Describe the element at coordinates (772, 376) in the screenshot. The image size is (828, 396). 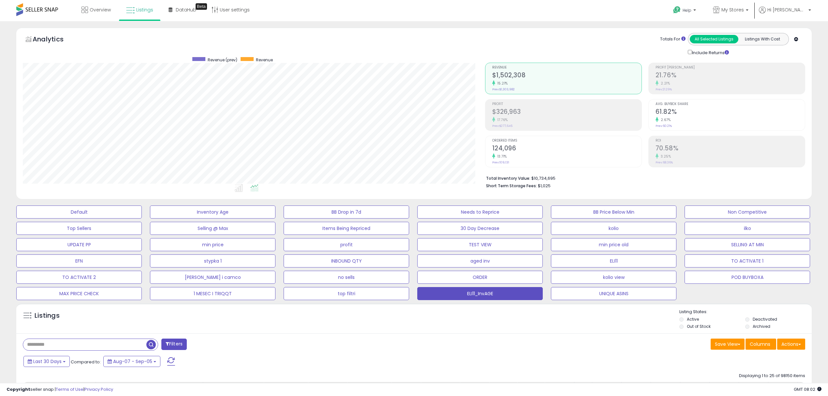
I see `div: Displaying 1 to 25 of 98150 items` at that location.